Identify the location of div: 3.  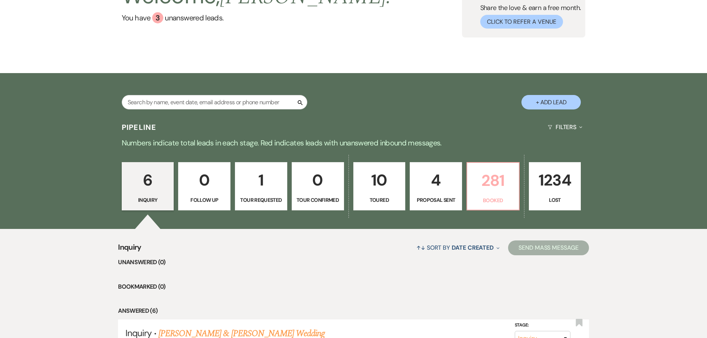
(158, 18).